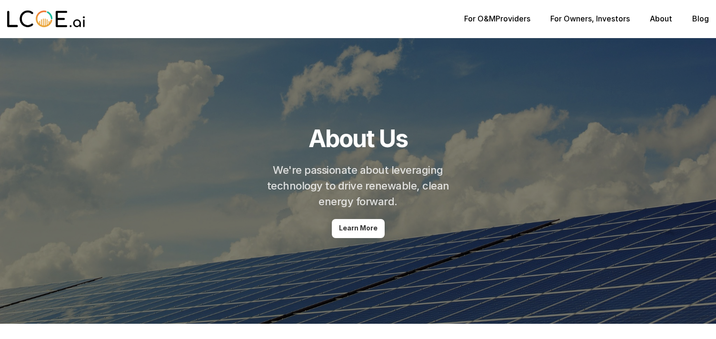 The width and height of the screenshot is (716, 339). Describe the element at coordinates (358, 229) in the screenshot. I see `a: Learn More` at that location.